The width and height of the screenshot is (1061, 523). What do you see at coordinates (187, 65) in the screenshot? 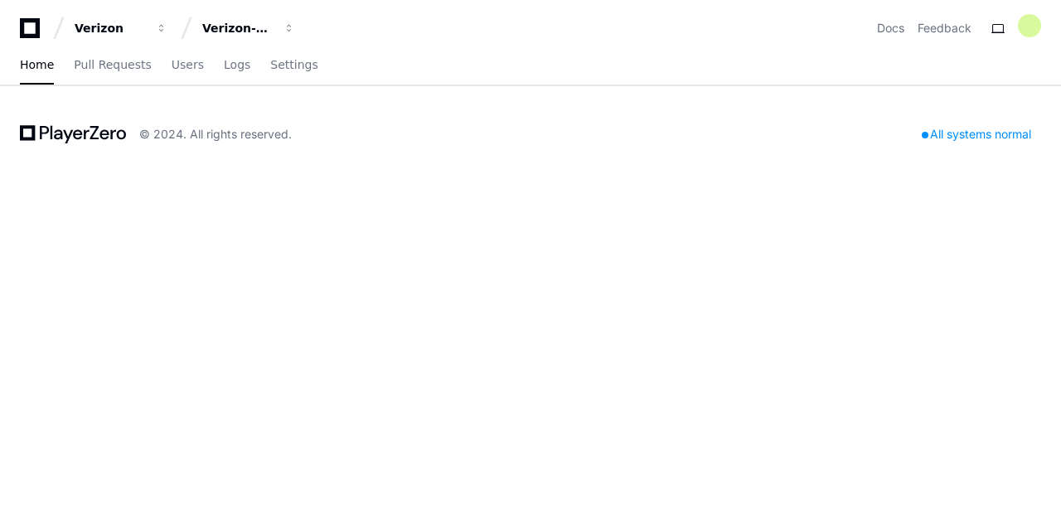
I see `span: Users` at bounding box center [187, 65].